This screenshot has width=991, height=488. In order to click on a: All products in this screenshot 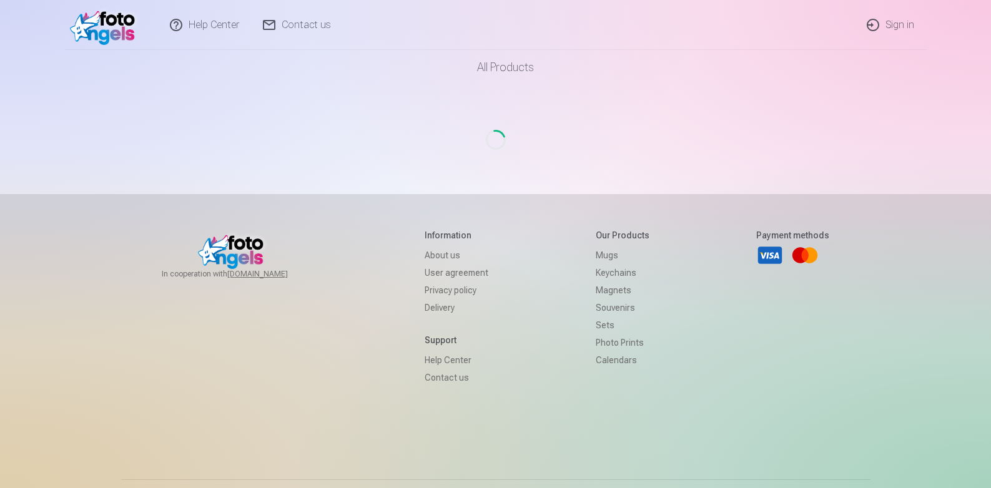, I will do `click(495, 67)`.